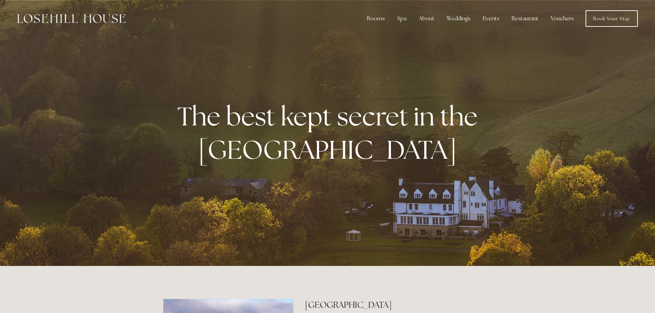 The image size is (655, 313). What do you see at coordinates (611, 19) in the screenshot?
I see `a: Book Your Stay` at bounding box center [611, 19].